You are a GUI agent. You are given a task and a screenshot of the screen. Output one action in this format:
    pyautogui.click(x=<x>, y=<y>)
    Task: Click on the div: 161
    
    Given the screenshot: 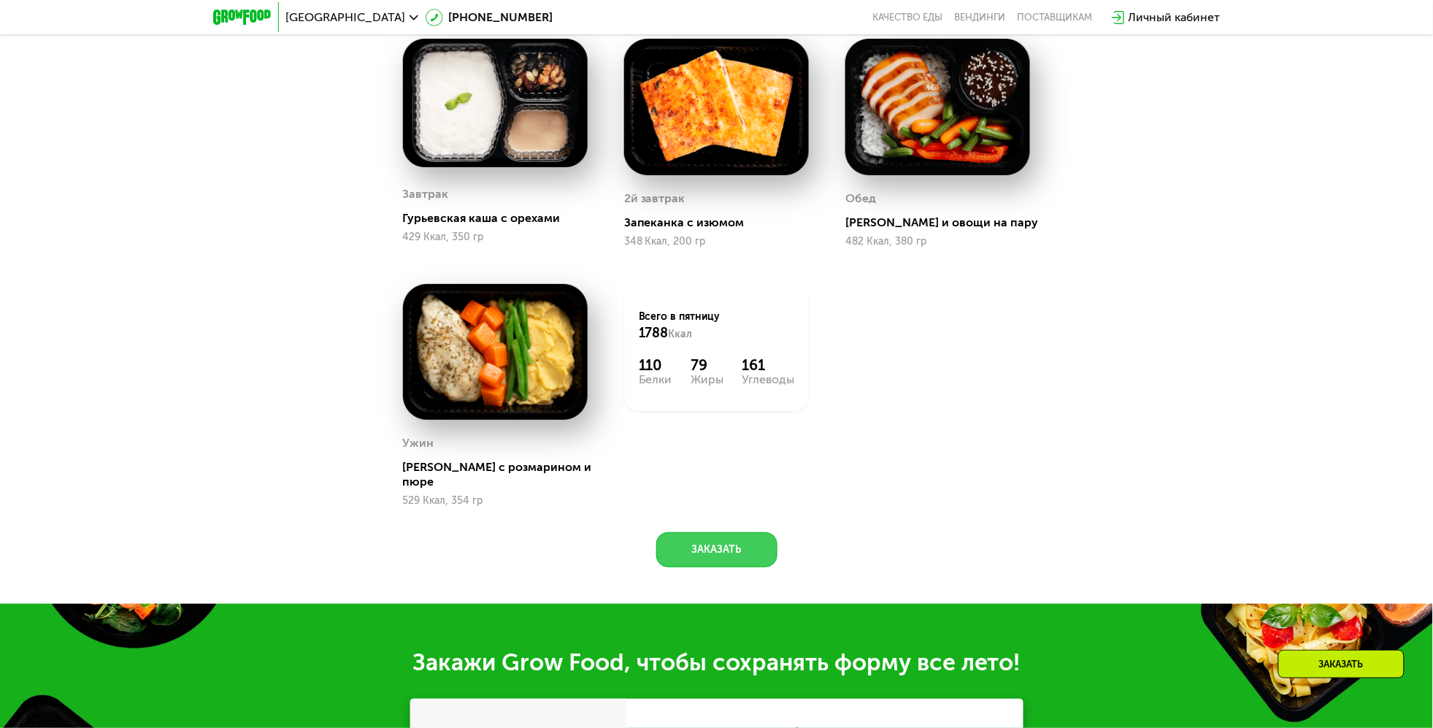 What is the action you would take?
    pyautogui.click(x=768, y=365)
    